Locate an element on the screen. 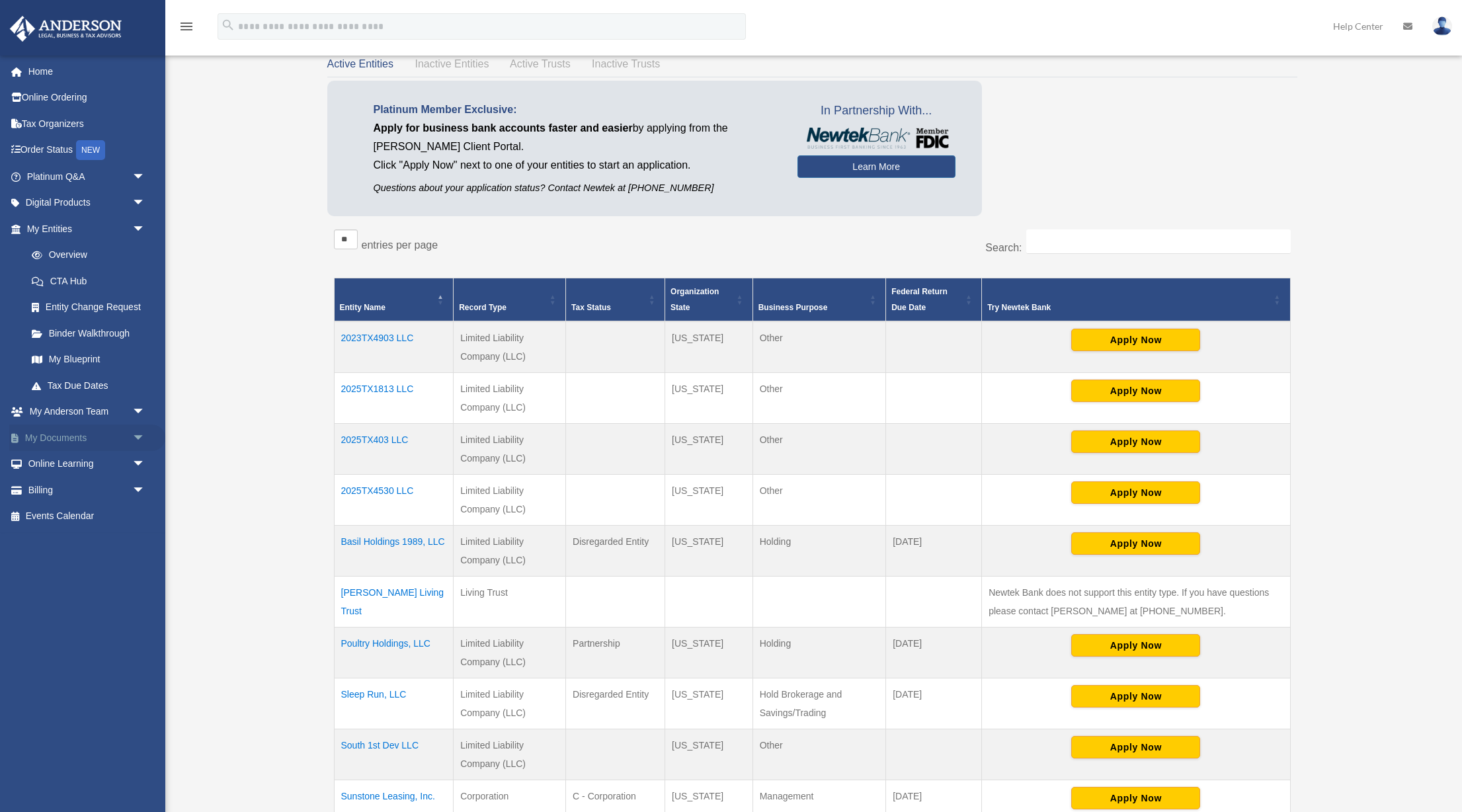 This screenshot has width=1462, height=812. td: Poultry Holdings, LLC is located at coordinates (394, 653).